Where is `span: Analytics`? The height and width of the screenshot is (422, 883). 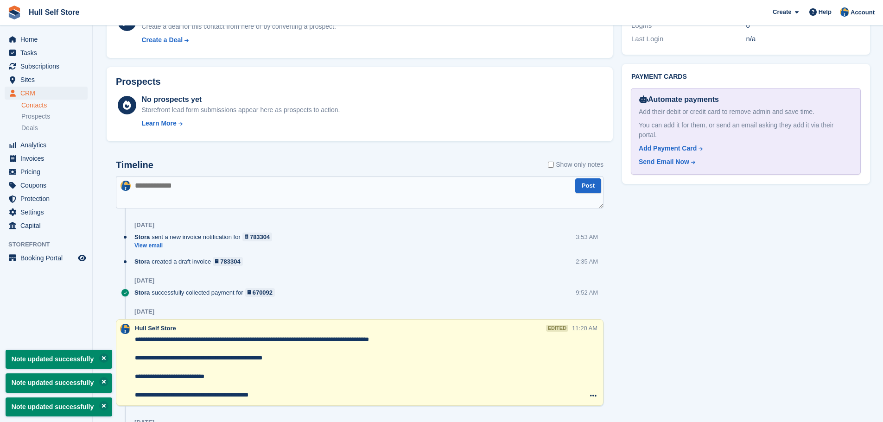 span: Analytics is located at coordinates (48, 145).